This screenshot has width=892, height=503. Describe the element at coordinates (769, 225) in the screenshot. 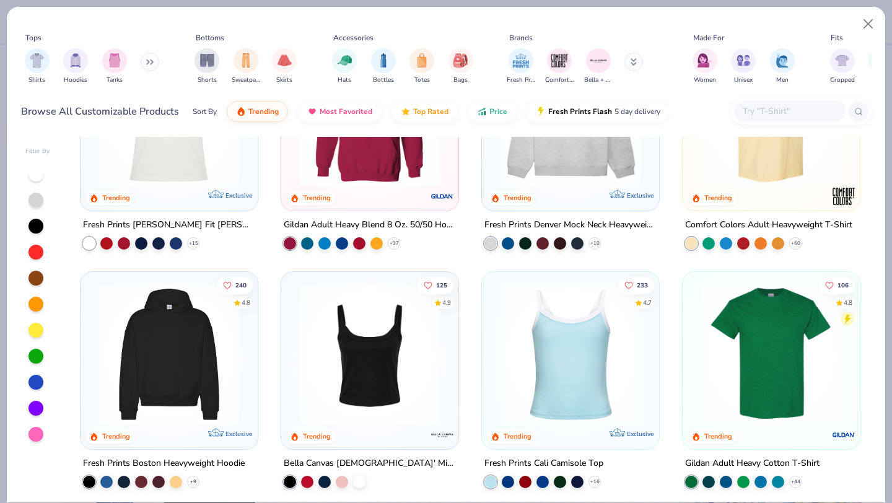

I see `div: Comfort Colors Adult Heavyweight T-Shirt` at that location.